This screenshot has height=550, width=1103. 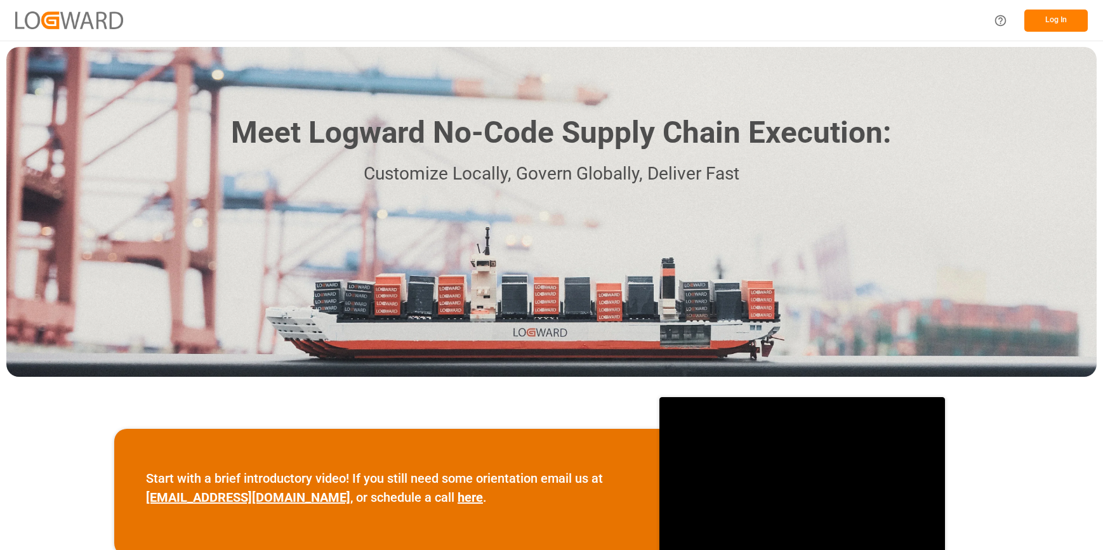 What do you see at coordinates (552, 174) in the screenshot?
I see `p: Customize Locally, Govern Globally, Deliver Fast` at bounding box center [552, 174].